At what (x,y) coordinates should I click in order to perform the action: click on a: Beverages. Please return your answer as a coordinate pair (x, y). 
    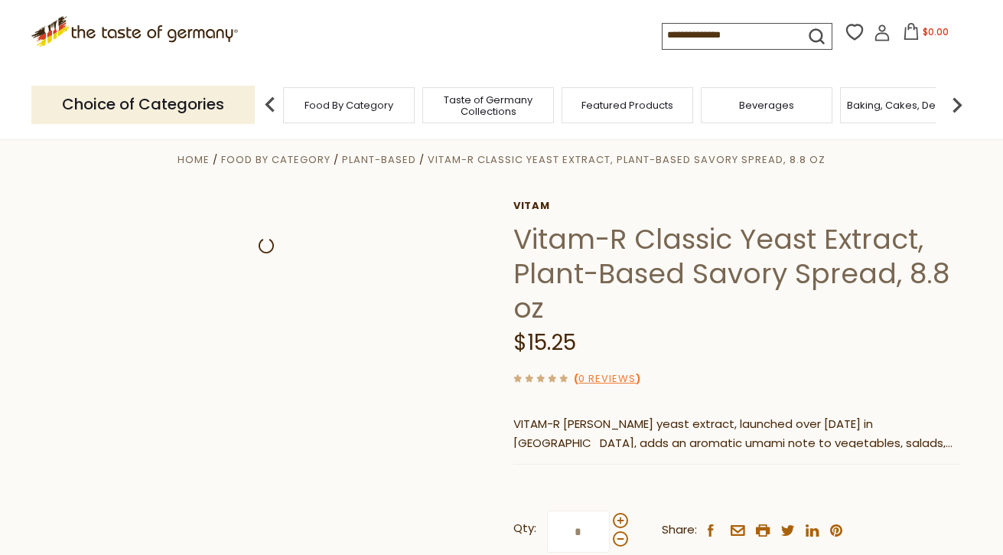
    Looking at the image, I should click on (766, 105).